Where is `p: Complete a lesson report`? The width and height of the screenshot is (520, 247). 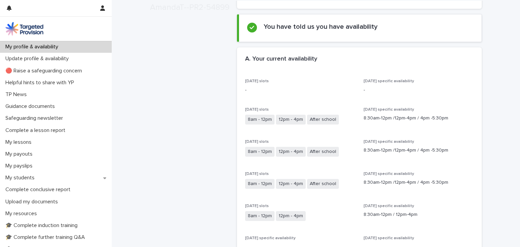
p: Complete a lesson report is located at coordinates (37, 130).